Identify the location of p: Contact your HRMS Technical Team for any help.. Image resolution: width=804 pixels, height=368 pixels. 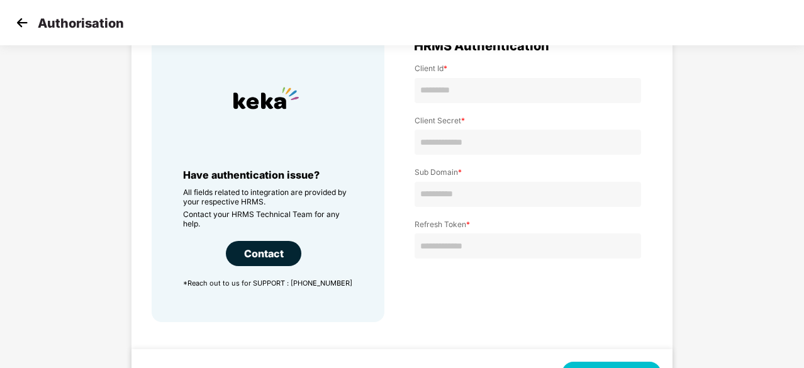
(268, 219).